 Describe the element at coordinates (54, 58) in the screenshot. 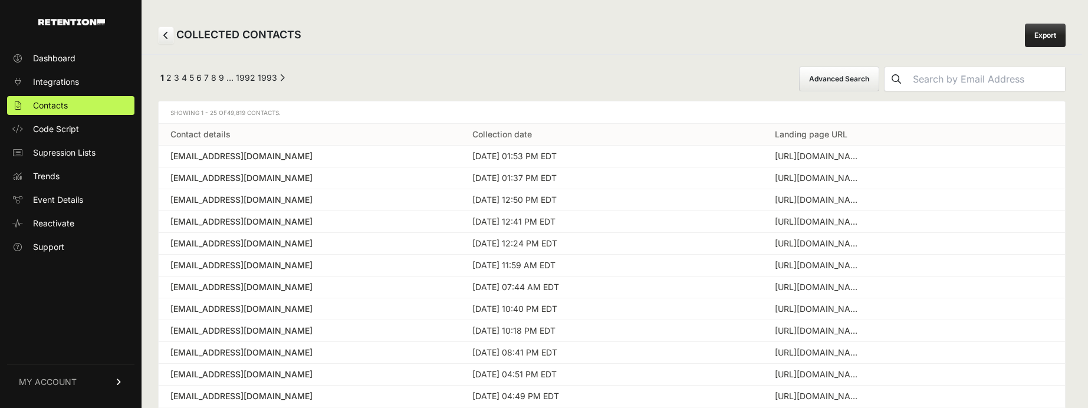

I see `span: Dashboard` at that location.